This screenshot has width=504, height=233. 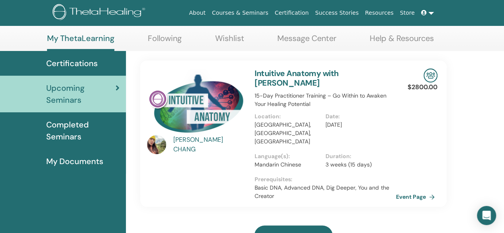 I want to click on p: Prerequisites :, so click(x=325, y=179).